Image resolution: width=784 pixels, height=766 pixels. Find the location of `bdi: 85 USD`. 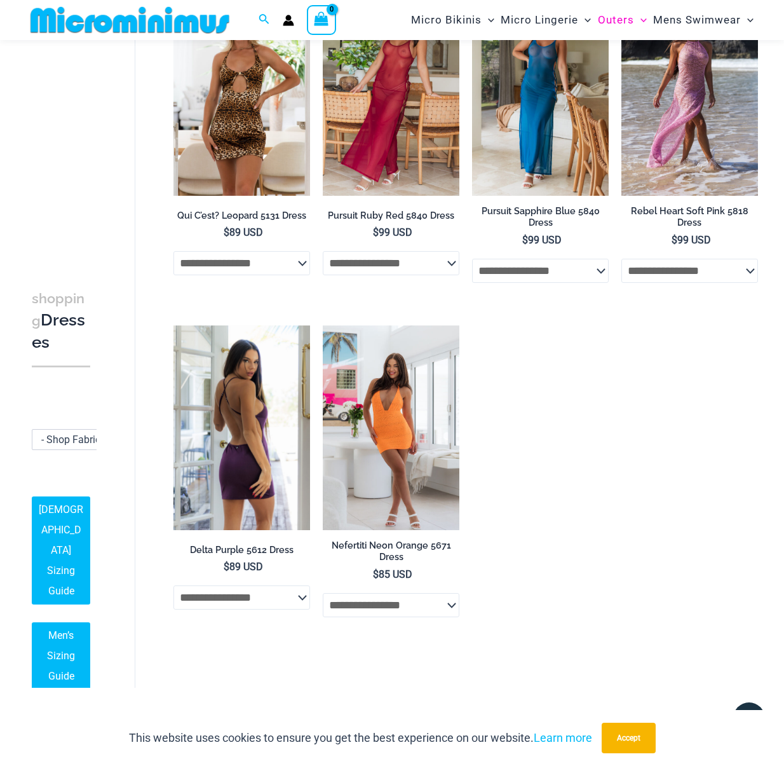

bdi: 85 USD is located at coordinates (393, 574).